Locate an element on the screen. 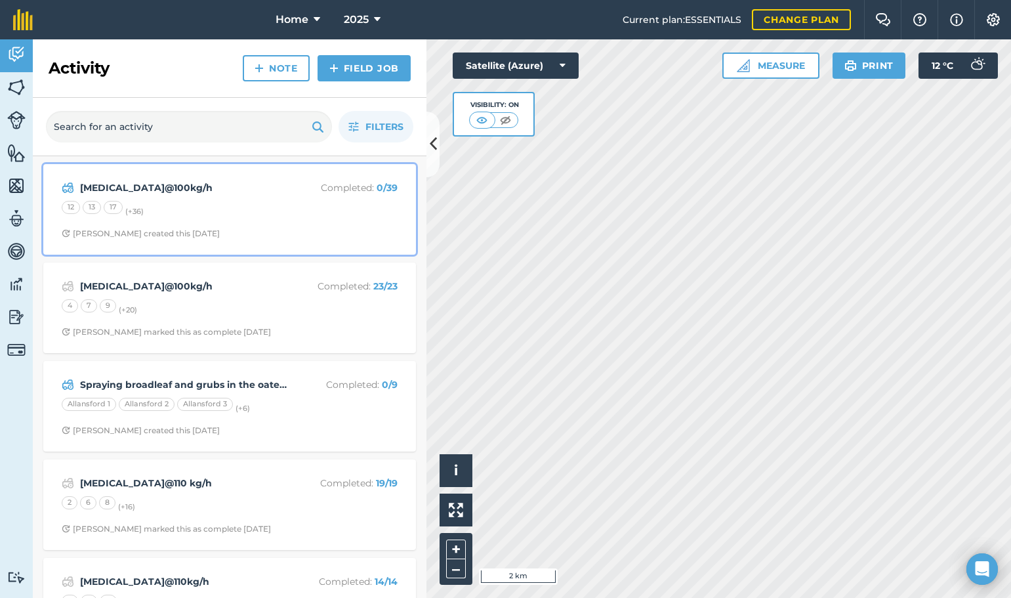 The image size is (1011, 598). button: Print is located at coordinates (869, 66).